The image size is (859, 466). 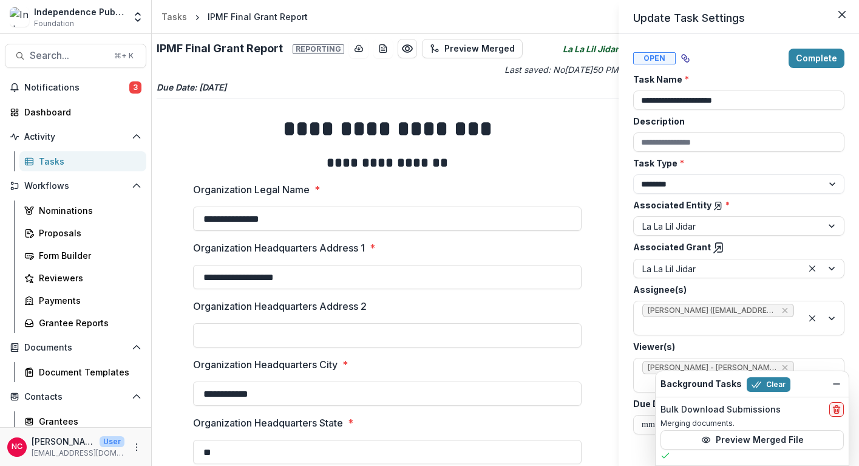 What do you see at coordinates (721, 409) in the screenshot?
I see `h2: Bulk Download Submissions` at bounding box center [721, 409].